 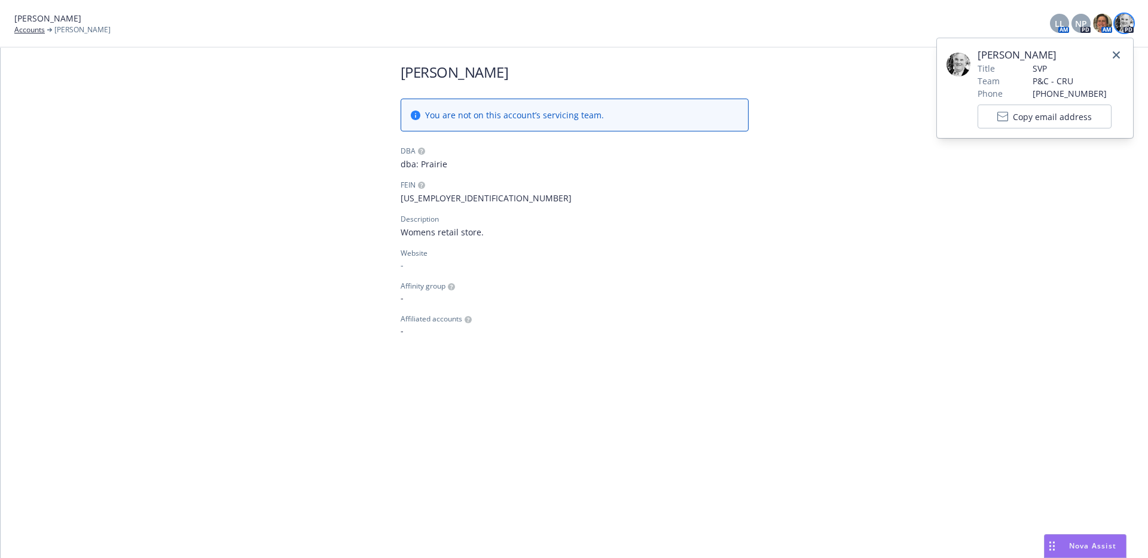 I want to click on span: Phone, so click(x=990, y=93).